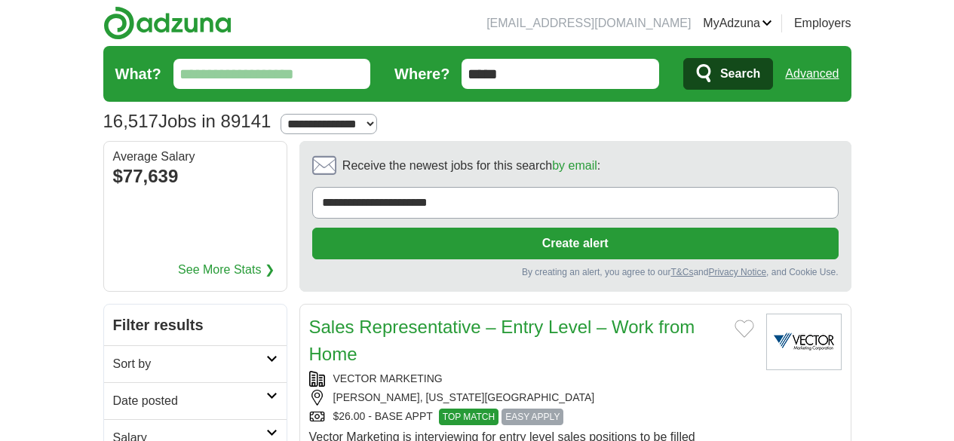 This screenshot has width=954, height=441. I want to click on div: $26.00 - BASE APPT, so click(532, 417).